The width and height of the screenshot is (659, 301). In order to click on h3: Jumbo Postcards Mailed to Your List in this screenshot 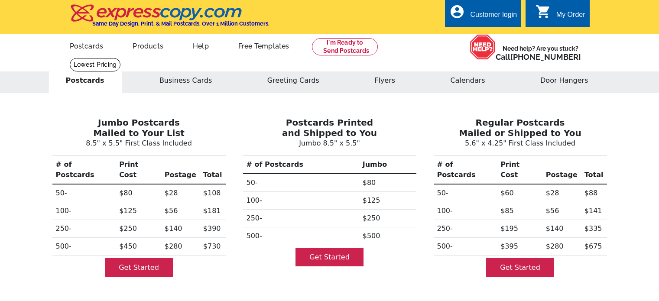, I will do `click(139, 128)`.